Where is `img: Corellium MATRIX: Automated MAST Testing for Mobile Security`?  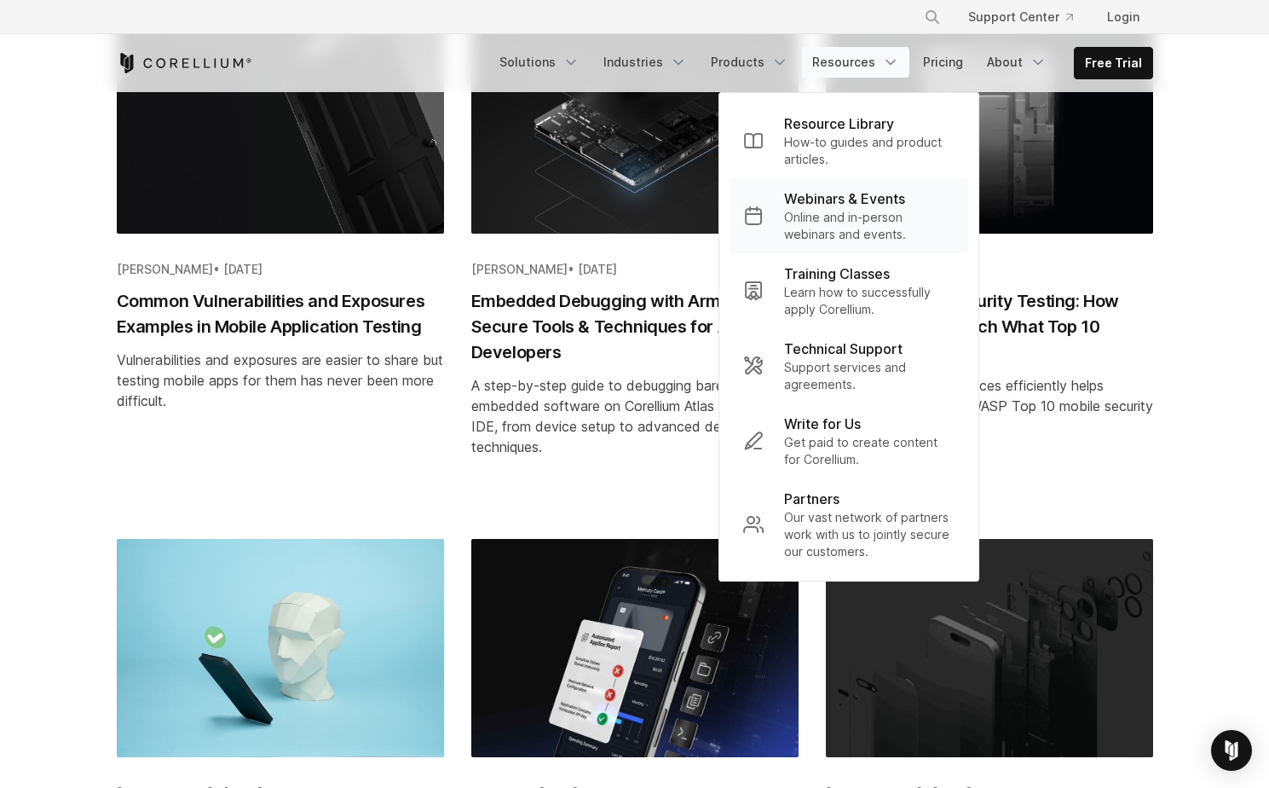
img: Corellium MATRIX: Automated MAST Testing for Mobile Security is located at coordinates (635, 648).